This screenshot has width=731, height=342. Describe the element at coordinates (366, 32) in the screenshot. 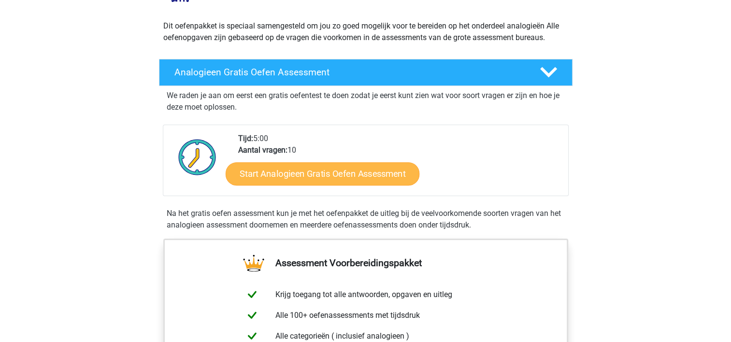

I see `p: Dit oefenpakket is speciaal samengesteld om jou zo goed mogelijk voor te bereiden op het onderdee...` at that location.